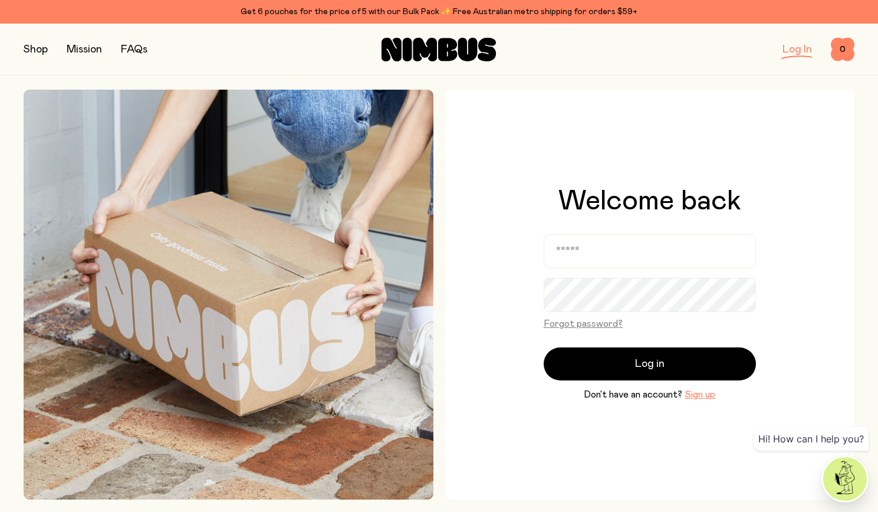  Describe the element at coordinates (811, 439) in the screenshot. I see `div: Hi! How can I help you?` at that location.